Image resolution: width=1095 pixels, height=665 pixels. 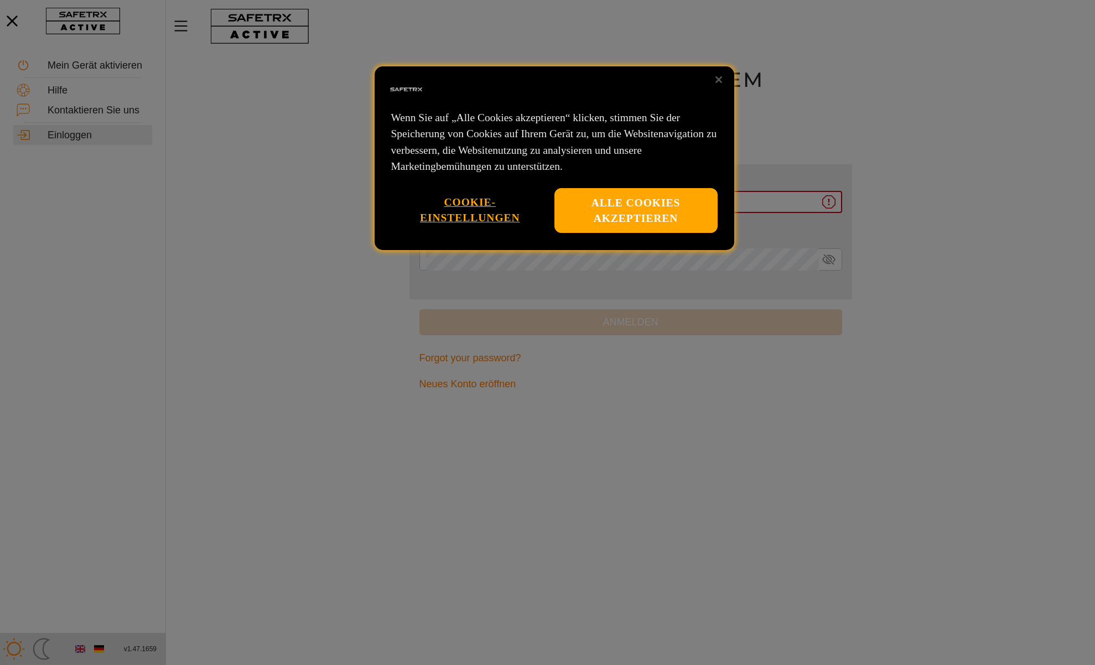 What do you see at coordinates (718, 80) in the screenshot?
I see `button: Schließen` at bounding box center [718, 80].